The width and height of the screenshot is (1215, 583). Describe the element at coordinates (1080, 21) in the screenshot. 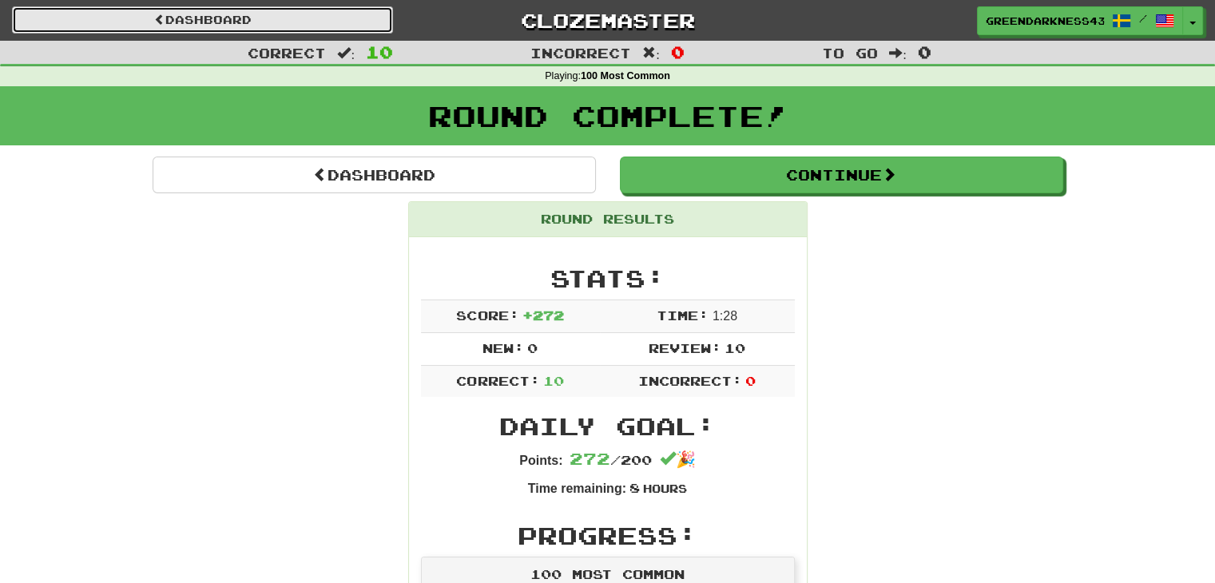

I see `a: GreenDarkness436 /` at that location.